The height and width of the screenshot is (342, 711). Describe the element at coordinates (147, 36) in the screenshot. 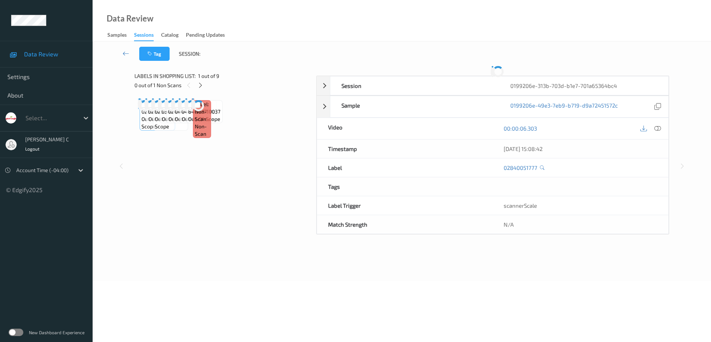

I see `a: Sessions` at that location.